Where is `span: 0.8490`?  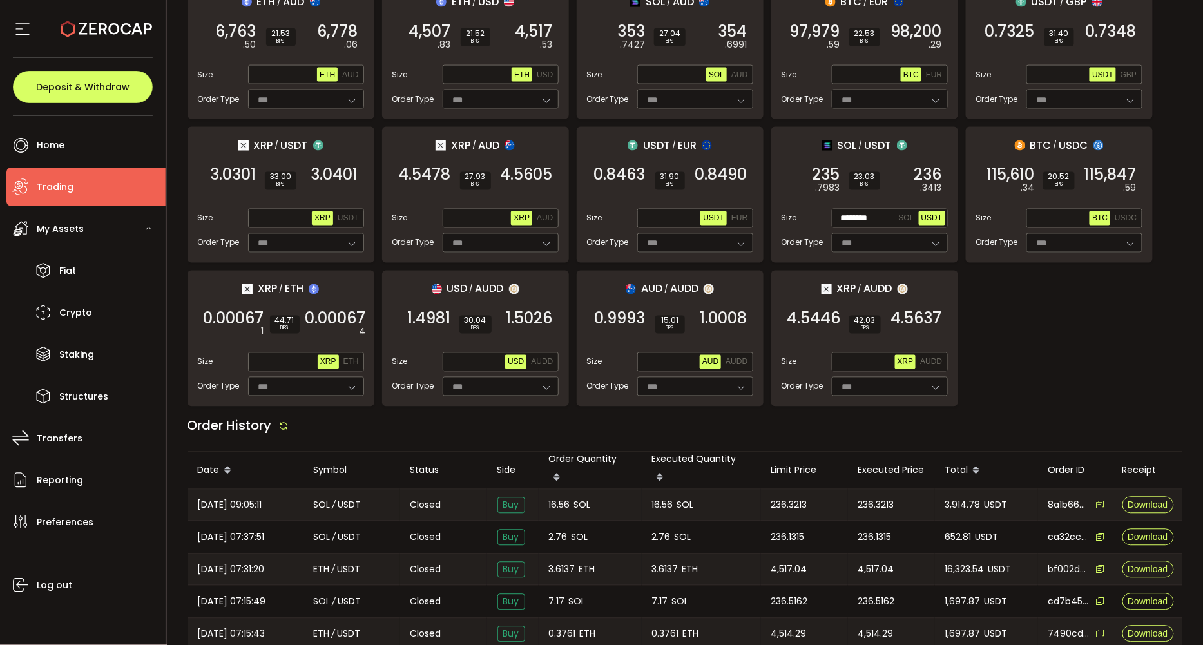
span: 0.8490 is located at coordinates (721, 175).